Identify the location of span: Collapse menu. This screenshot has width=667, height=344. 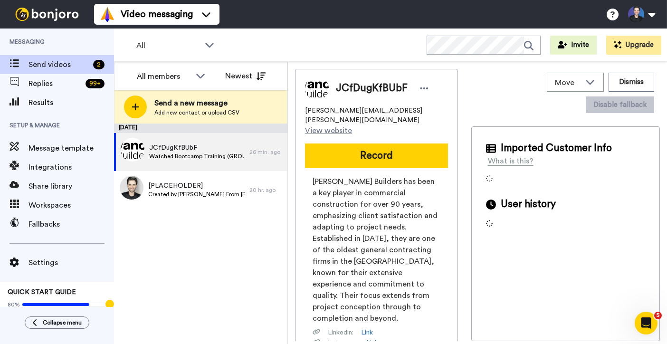
(62, 322).